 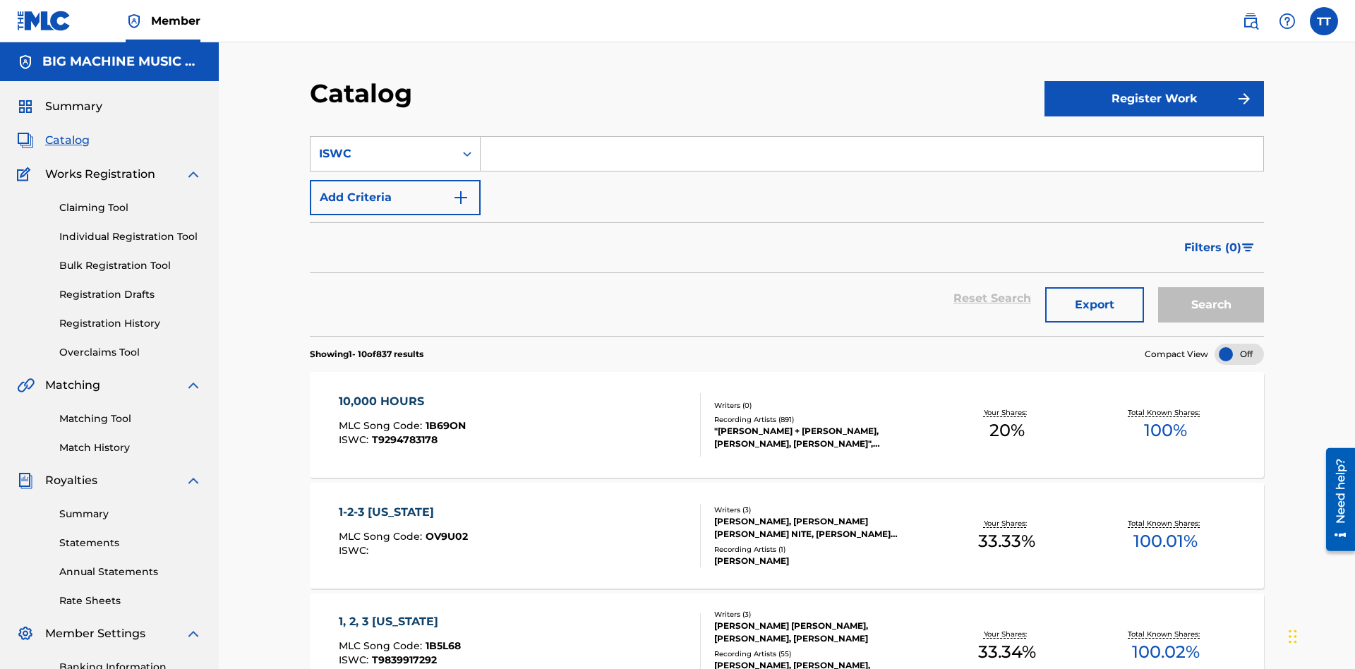 What do you see at coordinates (1251, 21) in the screenshot?
I see `a: Public Search` at bounding box center [1251, 21].